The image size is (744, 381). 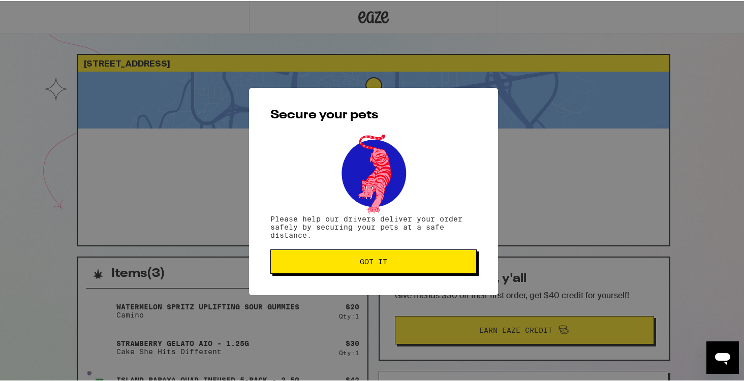 I want to click on h2: Secure your pets, so click(x=374, y=114).